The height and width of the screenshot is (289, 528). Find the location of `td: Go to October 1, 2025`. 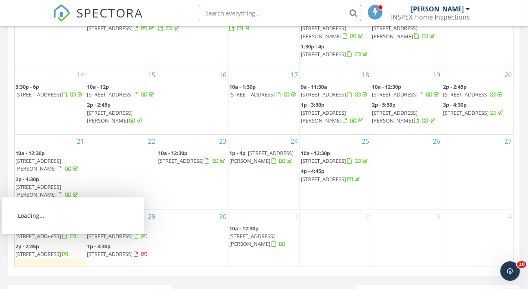

td: Go to October 1, 2025 is located at coordinates (264, 238).